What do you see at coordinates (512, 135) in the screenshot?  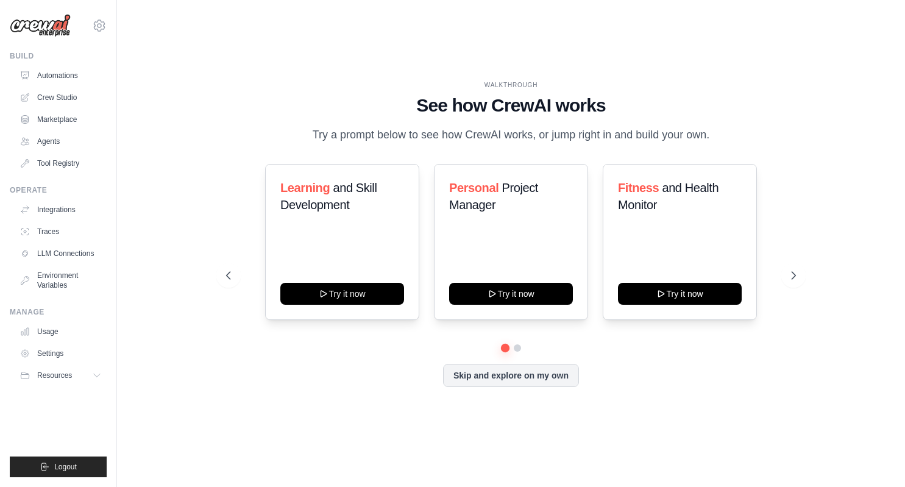 I see `p: Try a prompt below to see how CrewAI works, or jump right in and build your own.` at bounding box center [512, 135].